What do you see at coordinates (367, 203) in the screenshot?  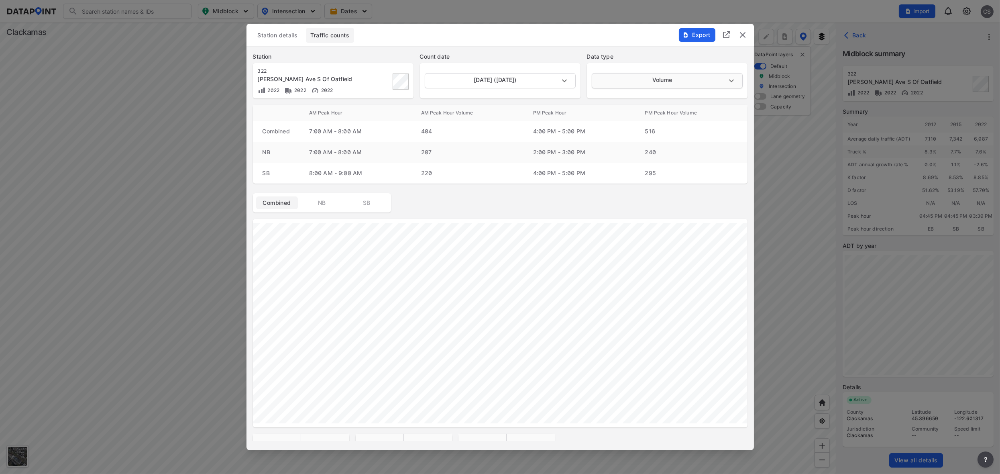 I see `span: SB` at bounding box center [367, 203].